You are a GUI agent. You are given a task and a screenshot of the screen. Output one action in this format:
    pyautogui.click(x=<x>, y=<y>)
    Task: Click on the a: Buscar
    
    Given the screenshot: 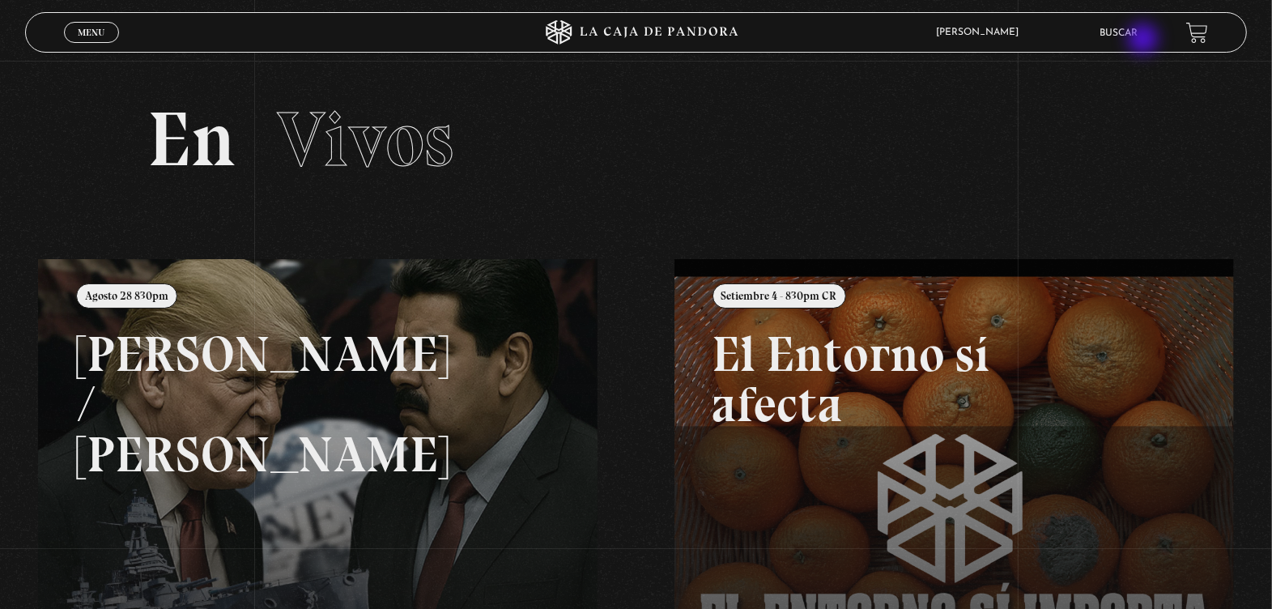 What is the action you would take?
    pyautogui.click(x=1118, y=33)
    